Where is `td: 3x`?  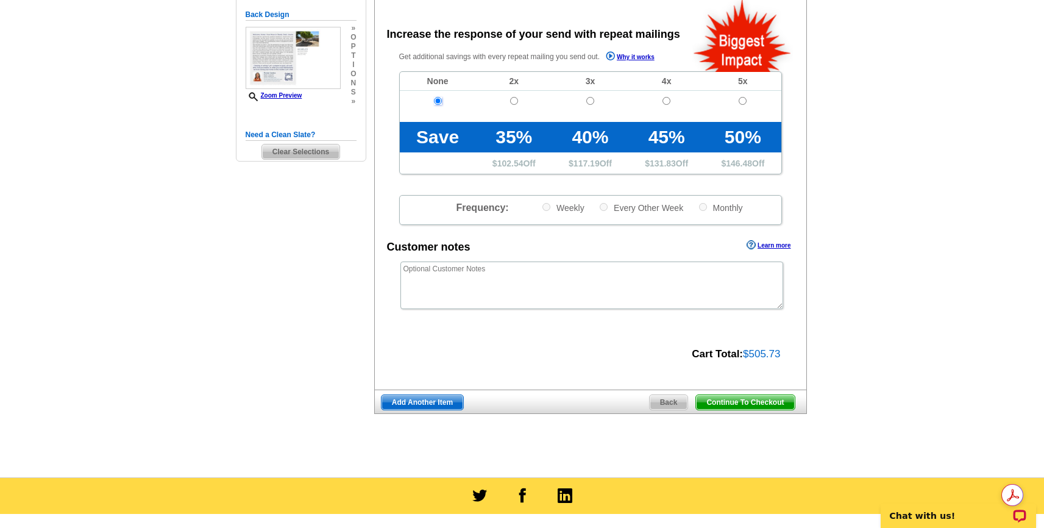
td: 3x is located at coordinates (590, 81).